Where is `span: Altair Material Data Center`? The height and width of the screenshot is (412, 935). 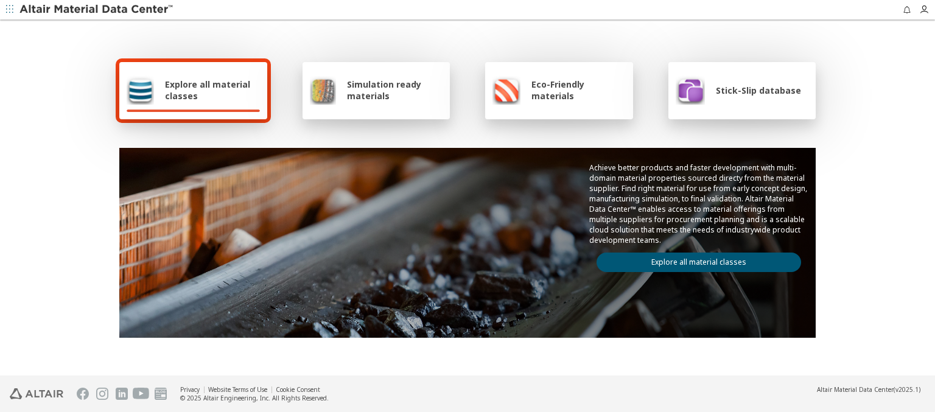 span: Altair Material Data Center is located at coordinates (856, 390).